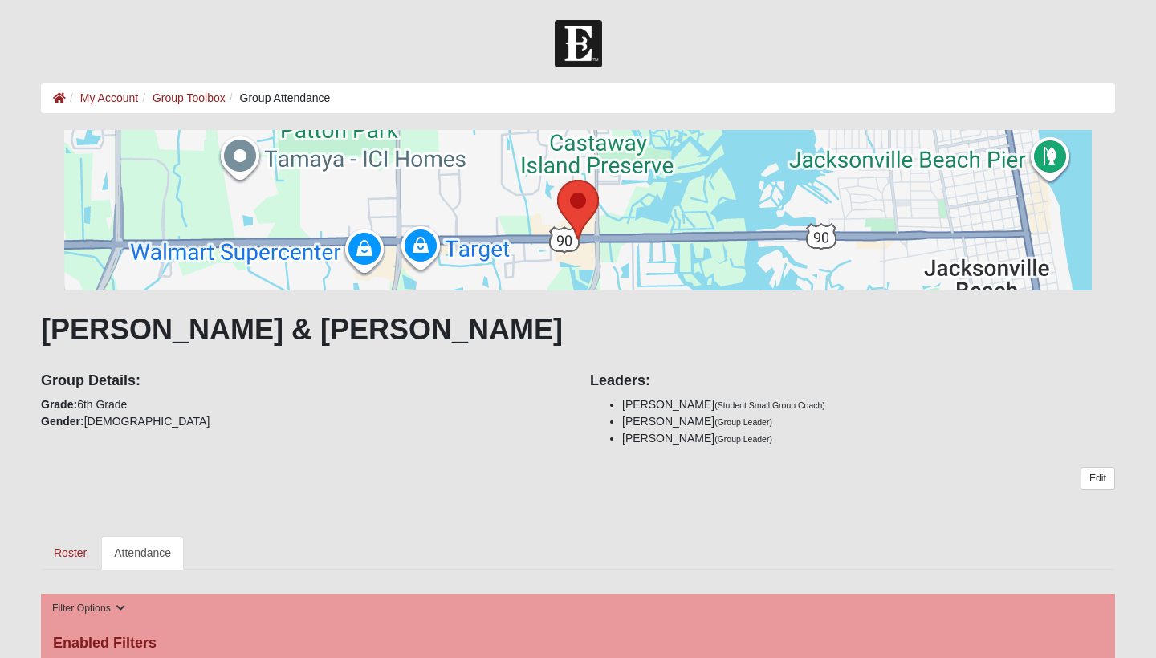  I want to click on a: Roster, so click(70, 553).